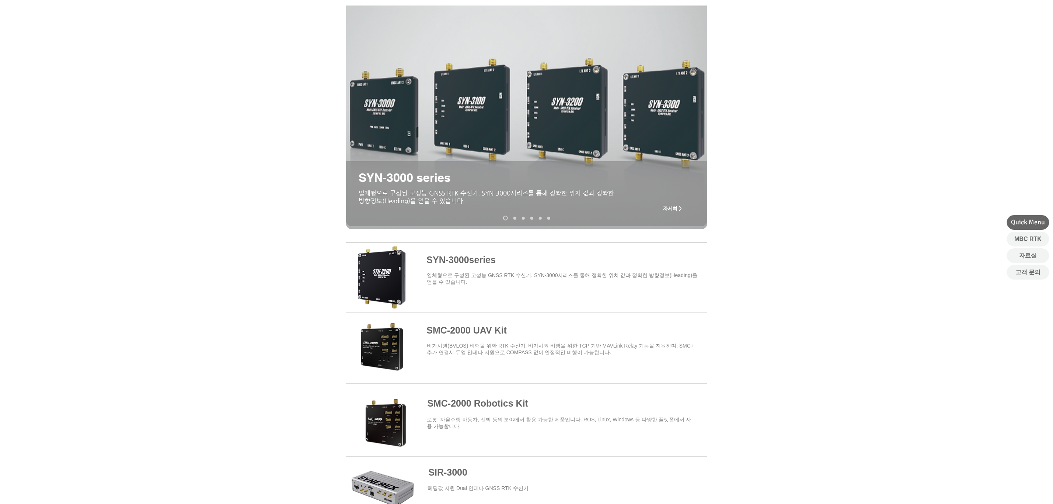  I want to click on a: 자세히 >, so click(673, 208).